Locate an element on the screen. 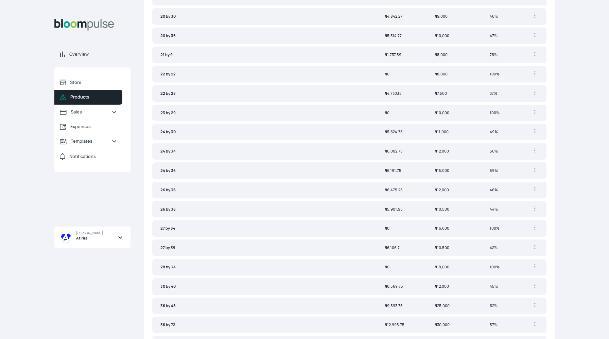 The height and width of the screenshot is (339, 609). span: 42% is located at coordinates (494, 248).